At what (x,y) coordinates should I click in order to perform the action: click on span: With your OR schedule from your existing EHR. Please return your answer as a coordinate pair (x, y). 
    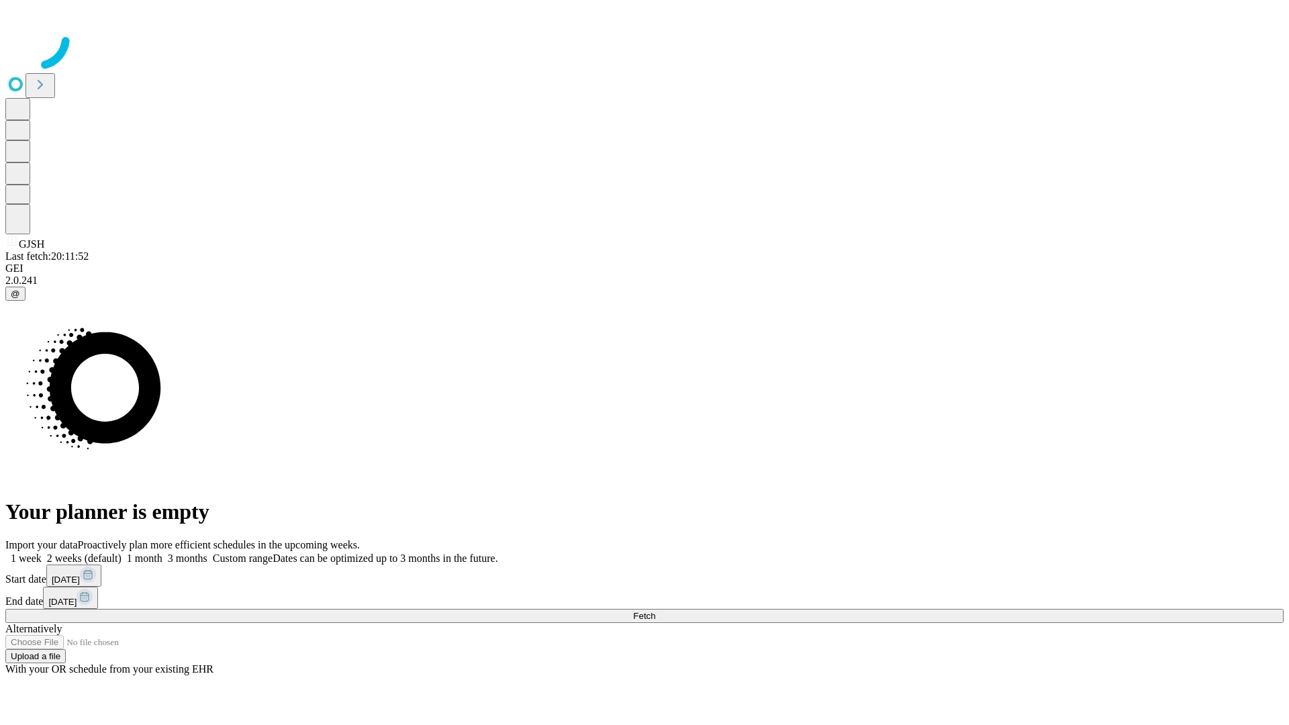
    Looking at the image, I should click on (109, 669).